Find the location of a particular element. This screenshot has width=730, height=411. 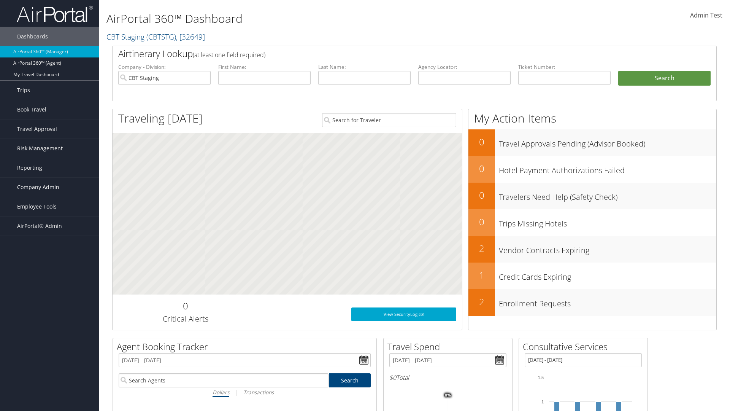

tspan: 0% is located at coordinates (448, 395).